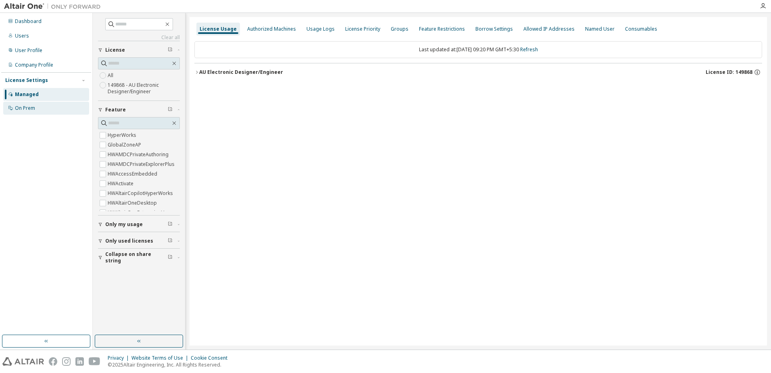 The width and height of the screenshot is (771, 373). I want to click on div: AU Electronic Designer/Engineer, so click(241, 72).